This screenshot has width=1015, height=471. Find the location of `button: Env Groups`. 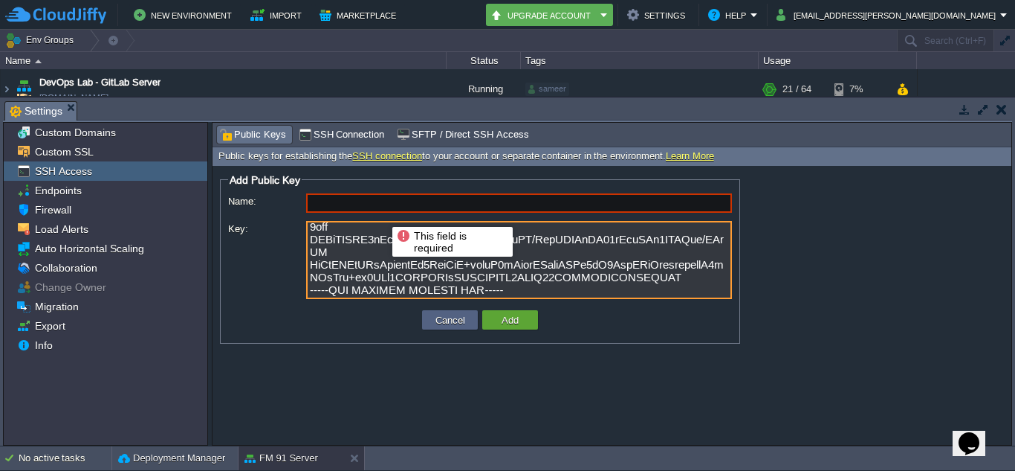

button: Env Groups is located at coordinates (42, 40).